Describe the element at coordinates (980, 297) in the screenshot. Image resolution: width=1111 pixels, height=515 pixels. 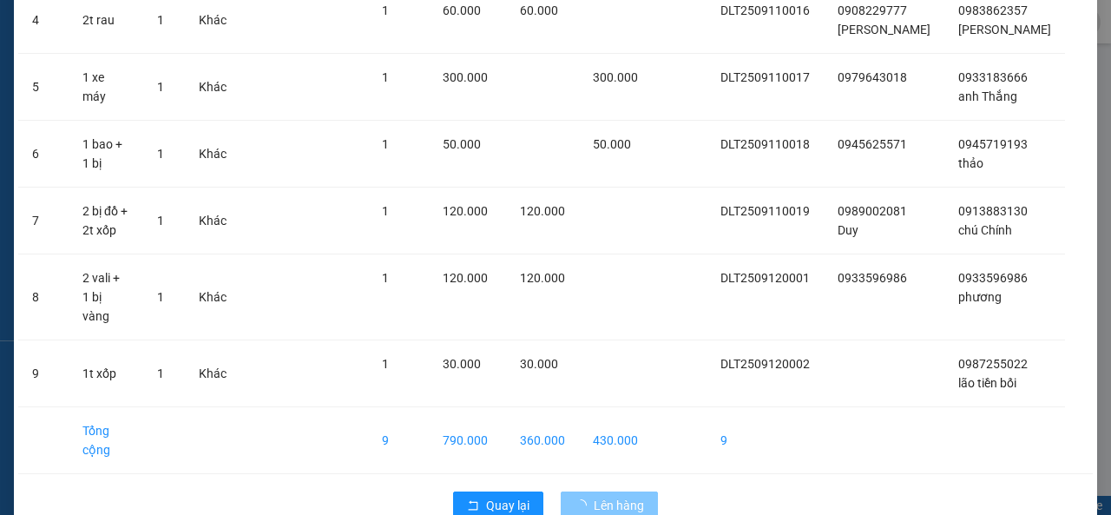
I see `span: phương` at that location.